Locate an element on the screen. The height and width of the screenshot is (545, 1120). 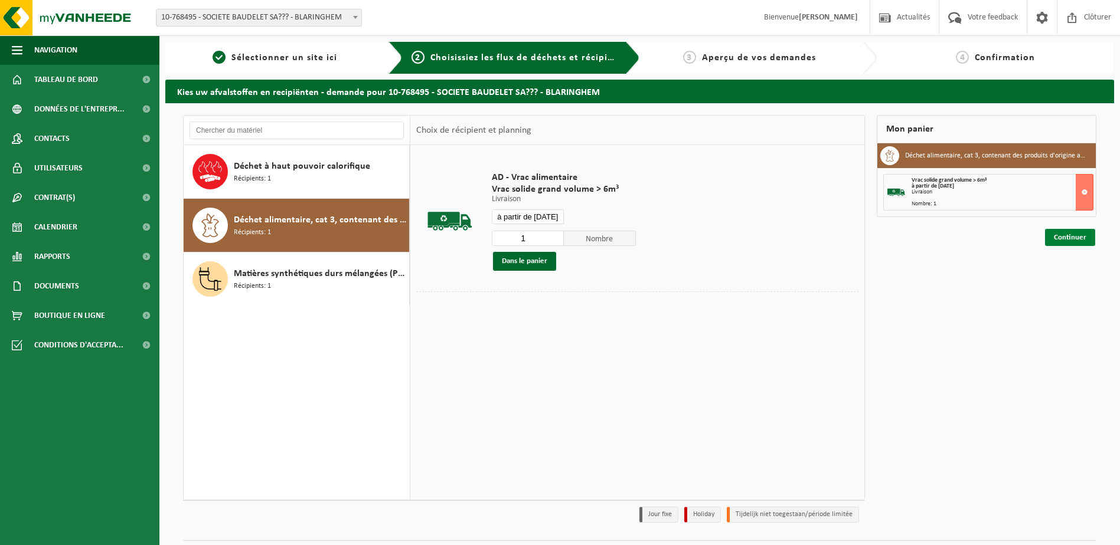
h2: Kies uw afvalstoffen en recipiënten - demande pour 10-768495 - SOCIETE BAUDELET SA??? - BLARINGHEM is located at coordinates (639, 91).